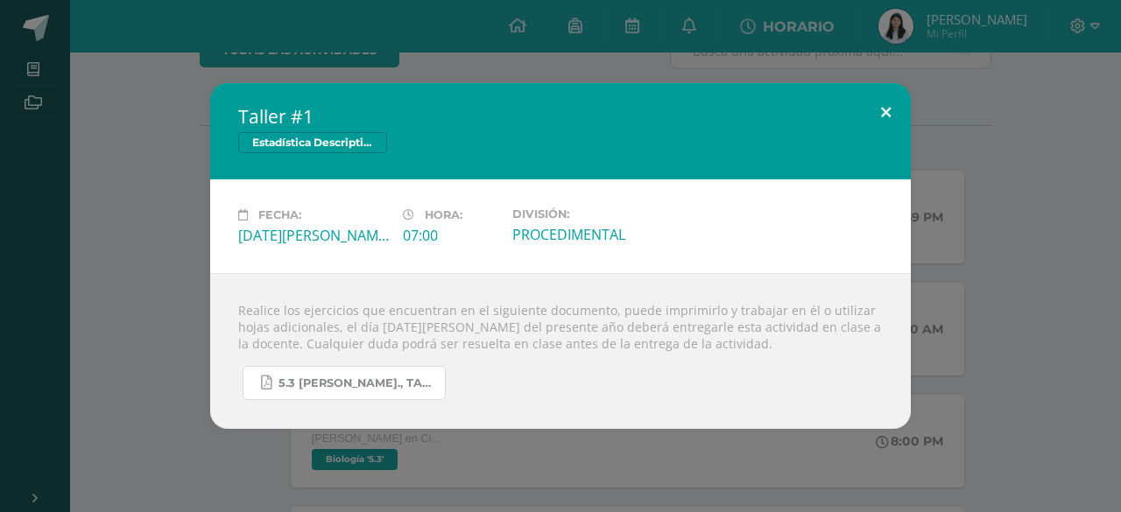  Describe the element at coordinates (313, 143) in the screenshot. I see `span: Estadística Descriptiva` at that location.